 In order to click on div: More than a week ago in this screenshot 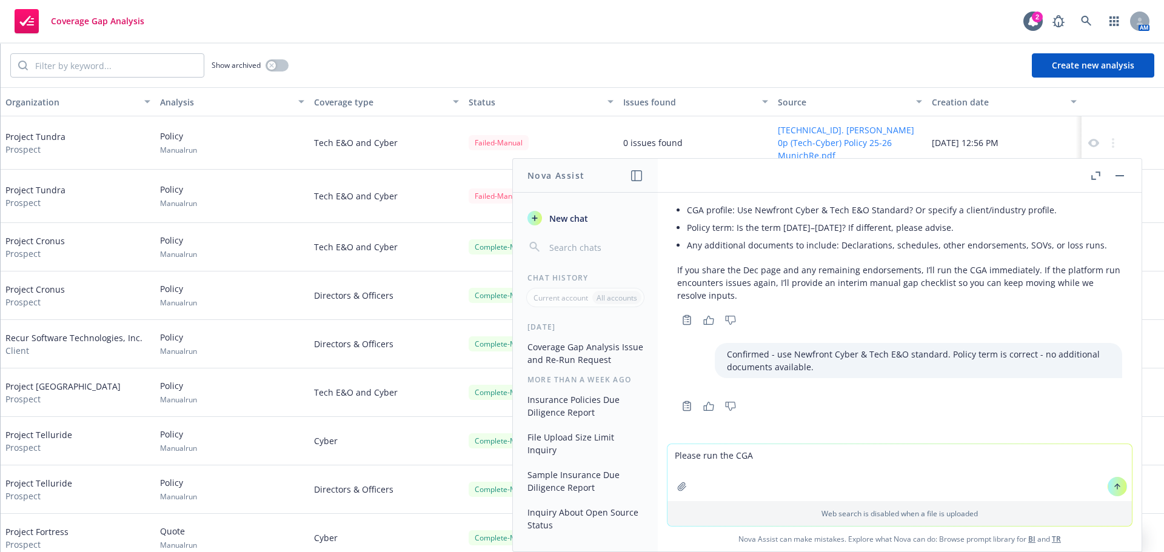, I will do `click(585, 379)`.